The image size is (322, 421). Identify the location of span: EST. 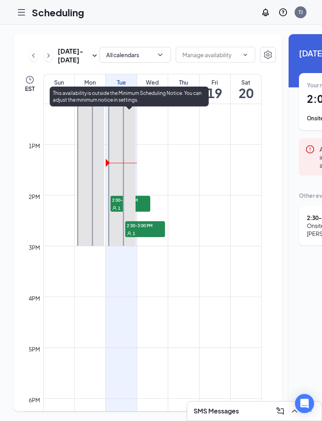
(30, 89).